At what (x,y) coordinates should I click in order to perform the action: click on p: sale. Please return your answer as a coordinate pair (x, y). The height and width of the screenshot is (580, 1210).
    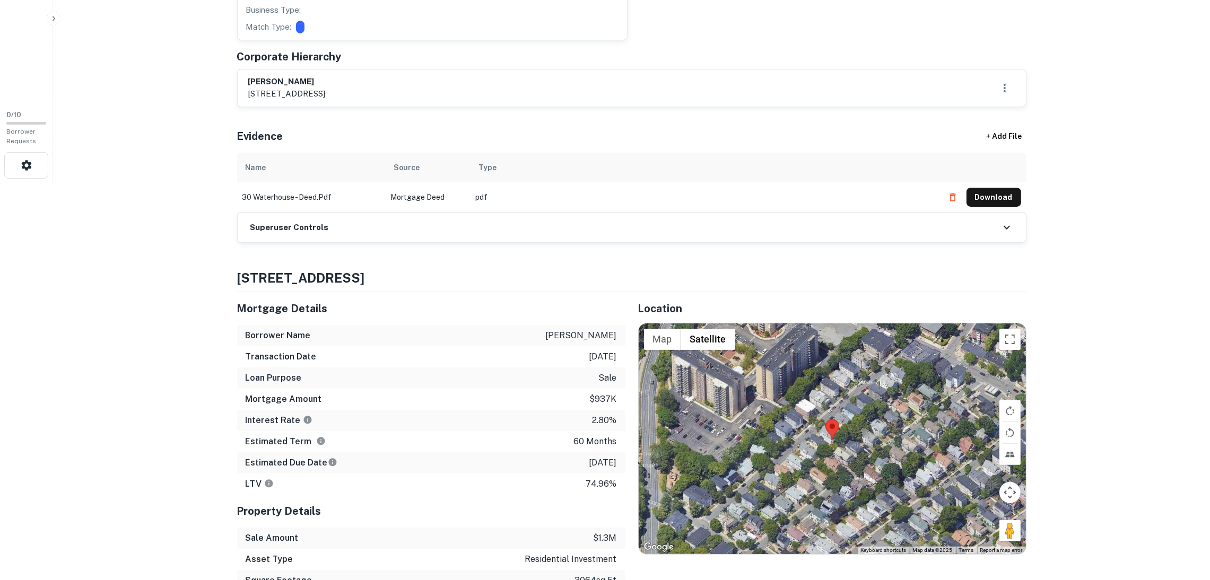
    Looking at the image, I should click on (608, 378).